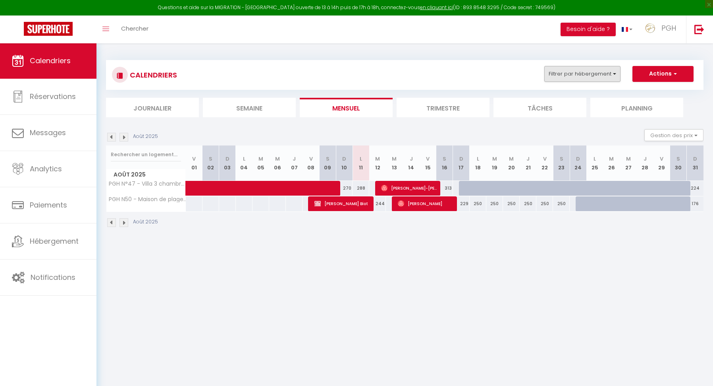 Image resolution: width=713 pixels, height=386 pixels. I want to click on a: Chercher, so click(135, 29).